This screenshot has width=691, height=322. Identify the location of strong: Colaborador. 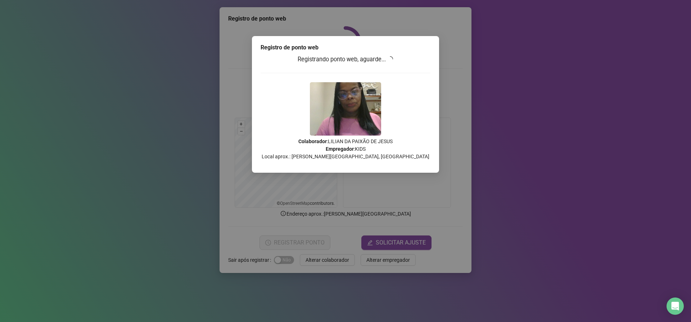
(313, 141).